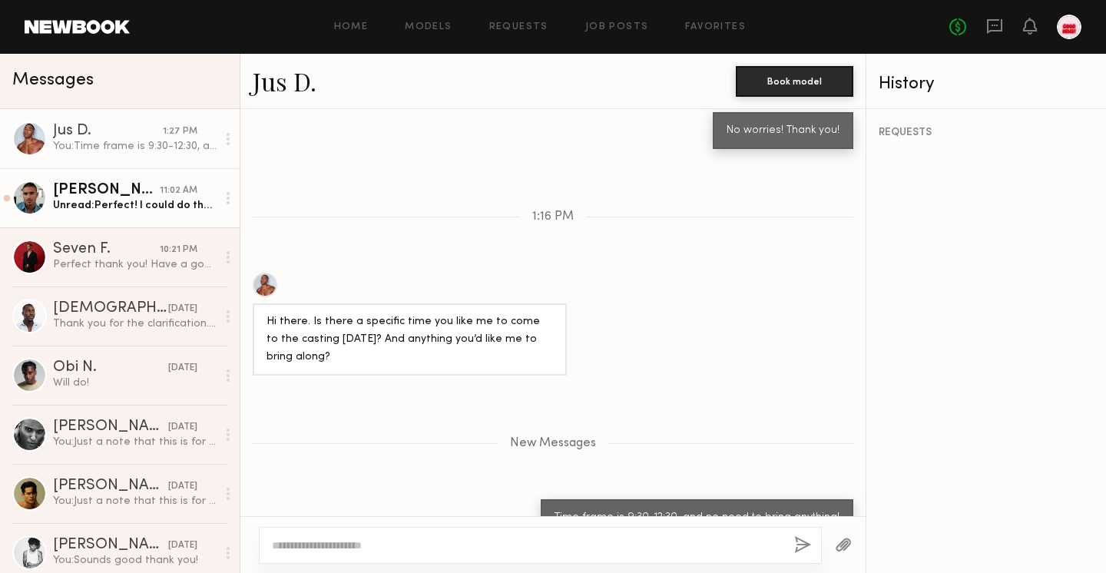  I want to click on span: New Messages, so click(553, 443).